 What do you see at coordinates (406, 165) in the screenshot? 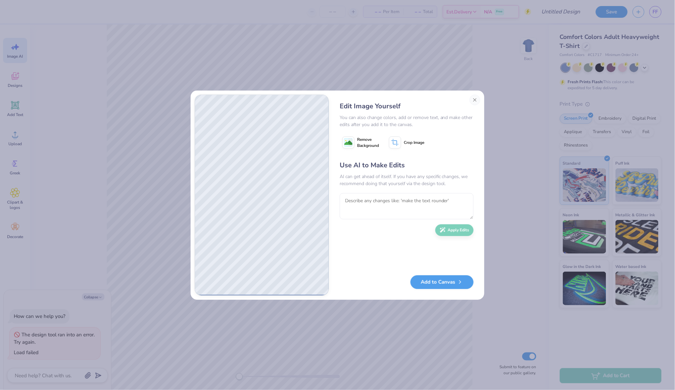
I see `div: Use AI to Make Edits` at bounding box center [406, 165].